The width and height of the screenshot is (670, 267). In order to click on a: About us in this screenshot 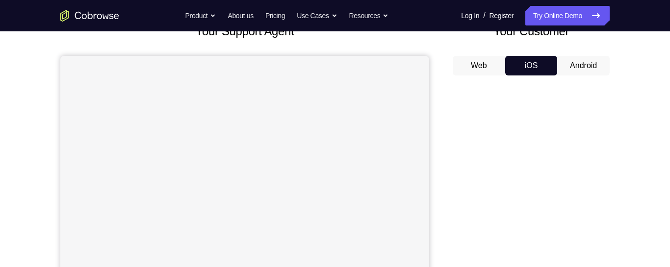, I will do `click(240, 16)`.